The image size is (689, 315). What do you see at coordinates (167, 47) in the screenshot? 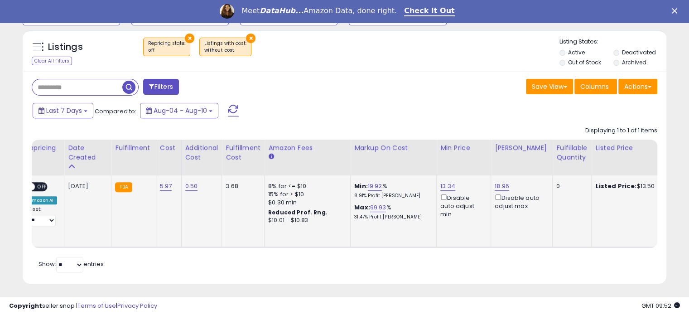
I see `span: Repricing state :` at bounding box center [167, 47].